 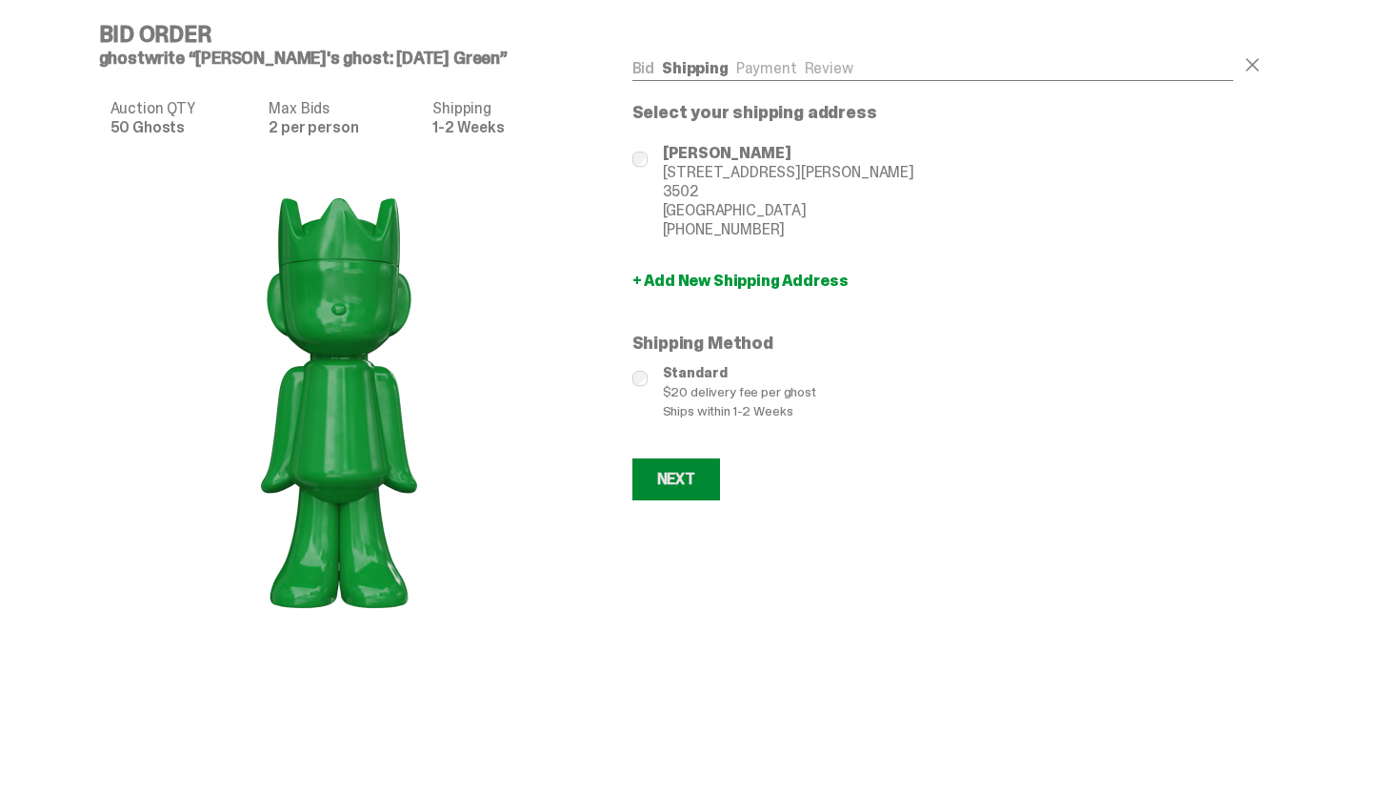 What do you see at coordinates (345, 128) in the screenshot?
I see `dd: 2 per person` at bounding box center [345, 128].